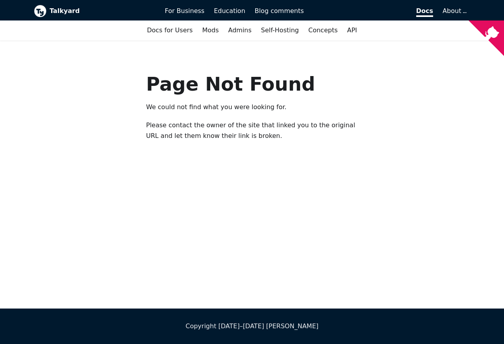  I want to click on b: Talkyard, so click(102, 11).